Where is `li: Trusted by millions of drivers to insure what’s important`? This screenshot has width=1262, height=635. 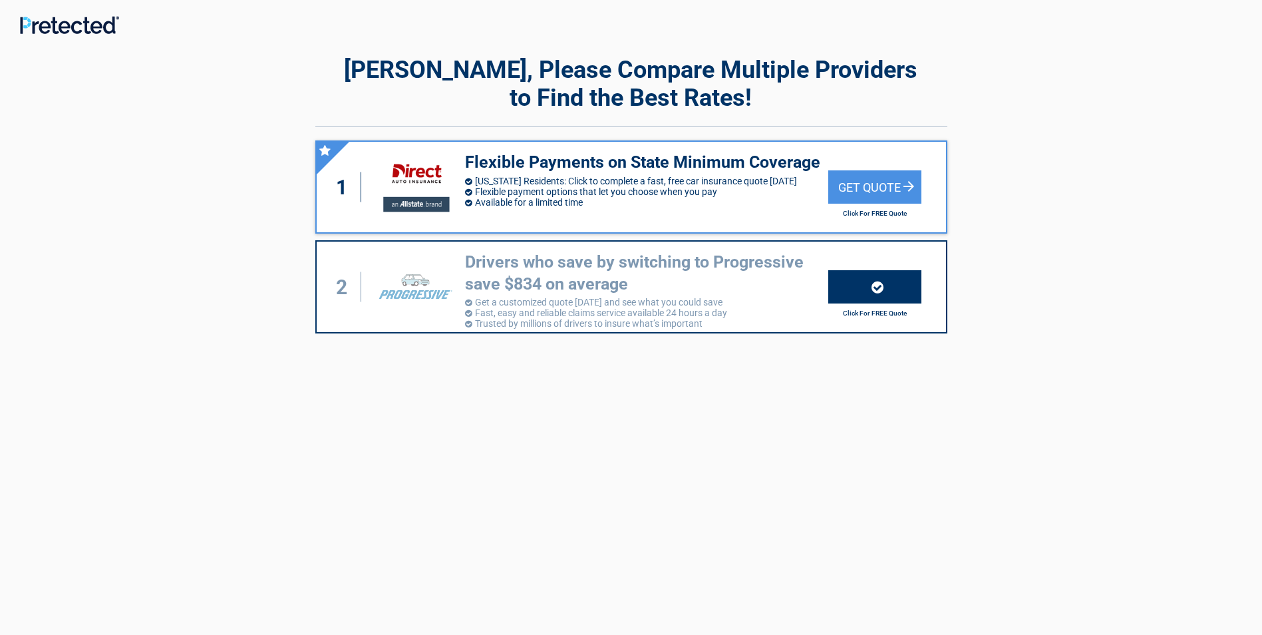 li: Trusted by millions of drivers to insure what’s important is located at coordinates (647, 323).